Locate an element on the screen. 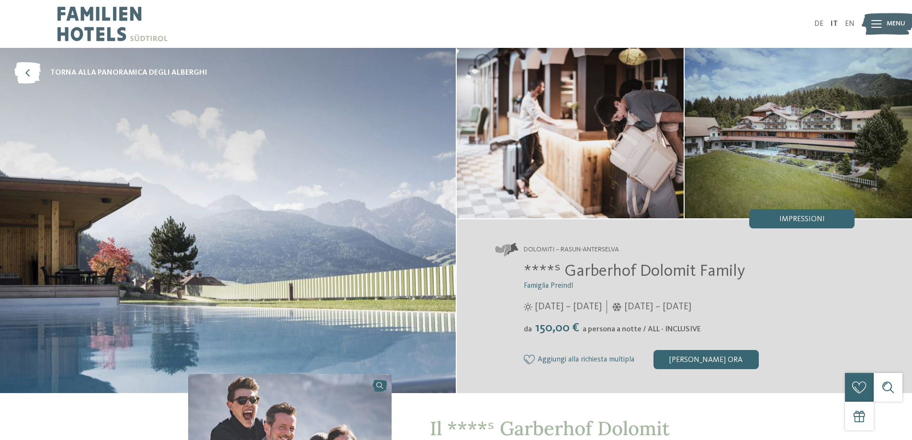 Image resolution: width=912 pixels, height=440 pixels. span: a persona a notte / ALL - INCLUSIVE is located at coordinates (642, 330).